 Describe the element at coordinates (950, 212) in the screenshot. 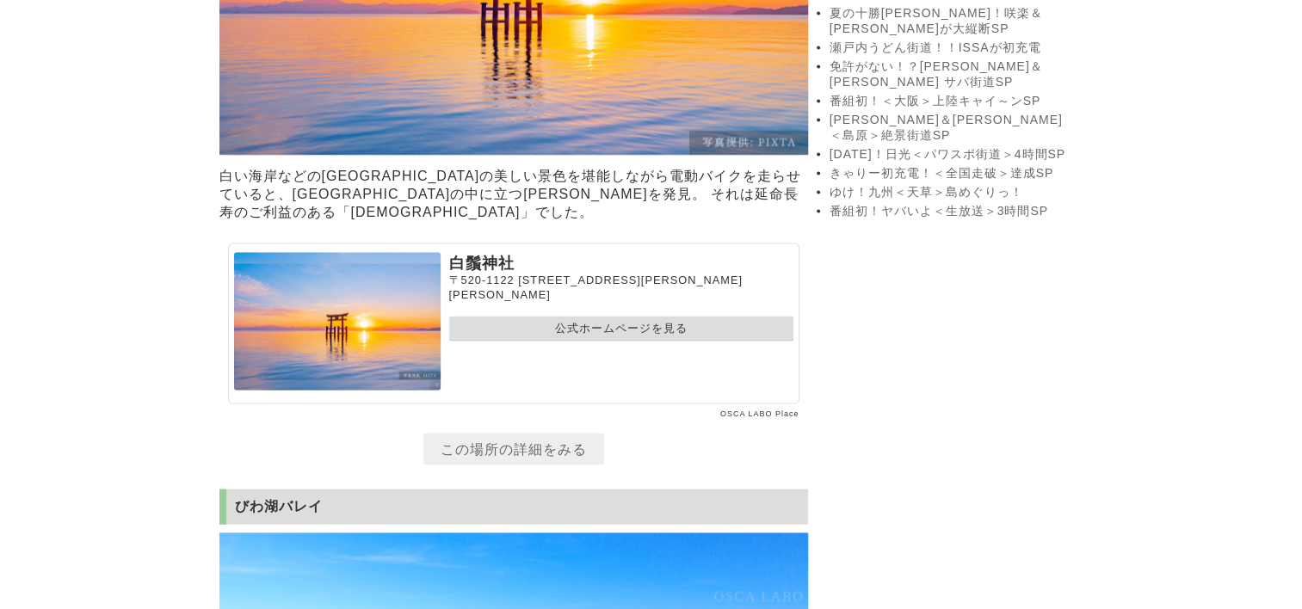

I see `a: 番組初！ヤバいよ＜生放送＞3時間SP` at that location.